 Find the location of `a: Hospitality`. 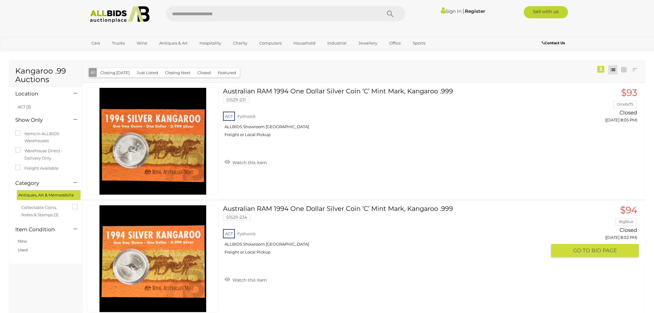

a: Hospitality is located at coordinates (210, 43).